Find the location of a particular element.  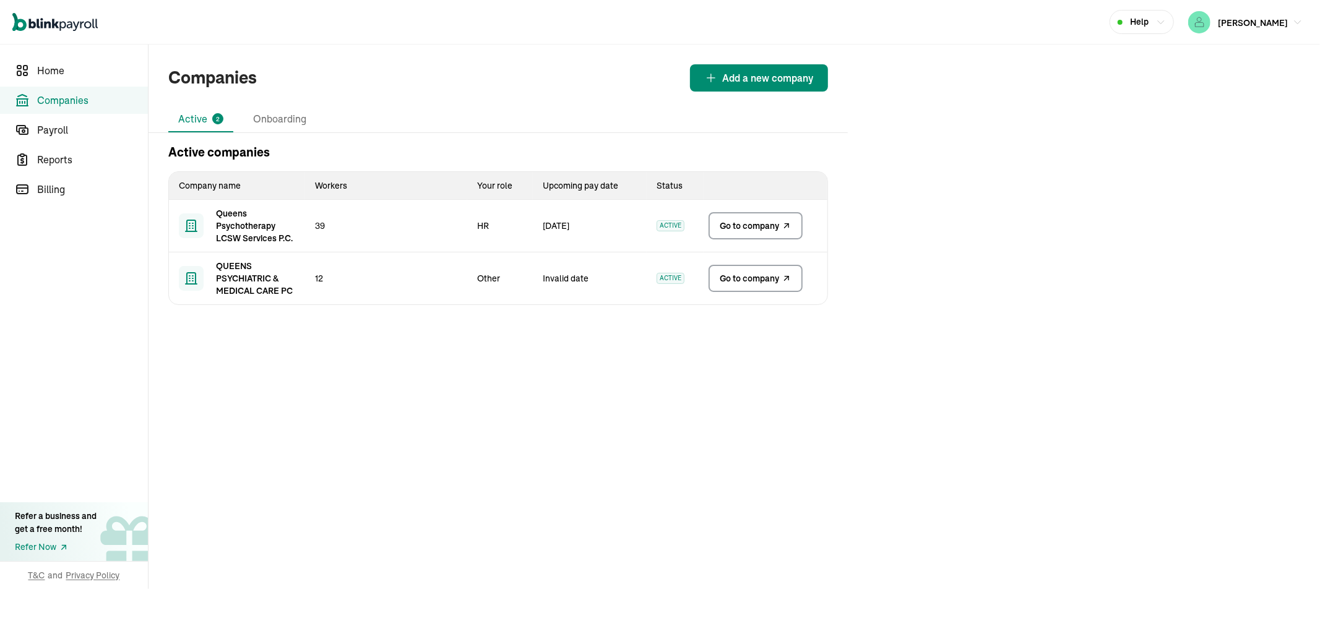

span: Payroll is located at coordinates (92, 130).